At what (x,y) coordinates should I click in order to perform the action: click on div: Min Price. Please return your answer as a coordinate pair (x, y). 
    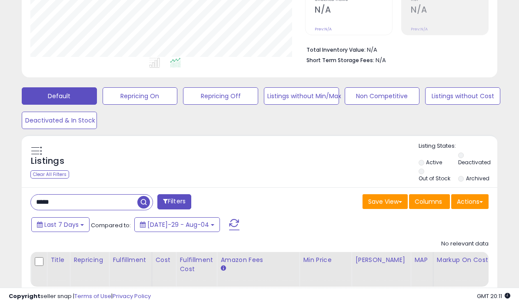
    Looking at the image, I should click on (325, 260).